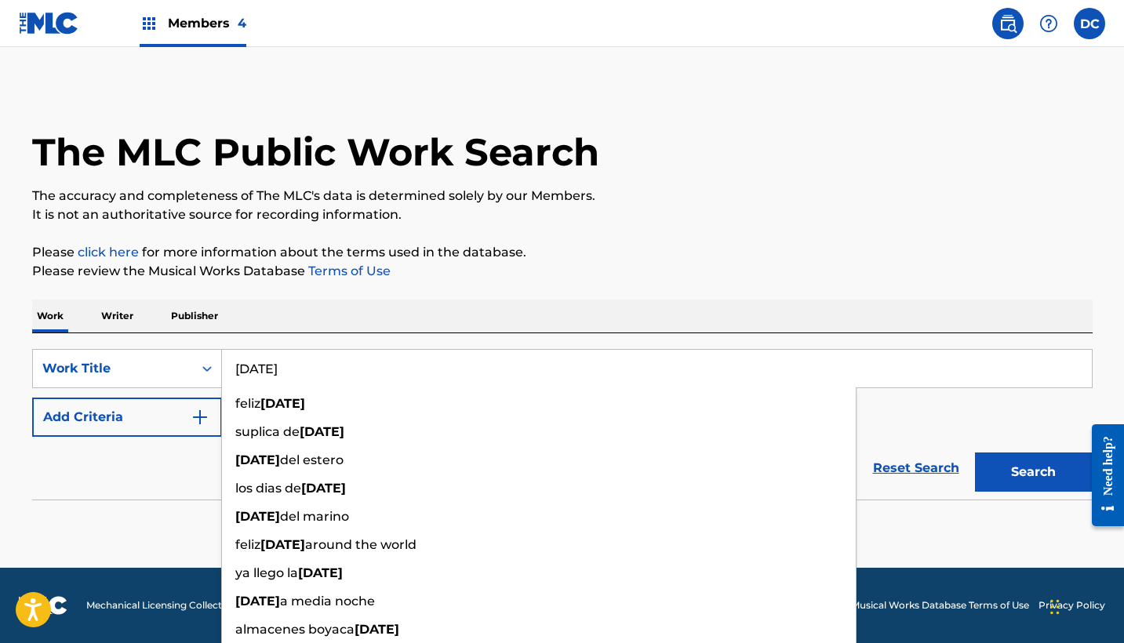 The image size is (1124, 643). I want to click on span: del estero, so click(311, 460).